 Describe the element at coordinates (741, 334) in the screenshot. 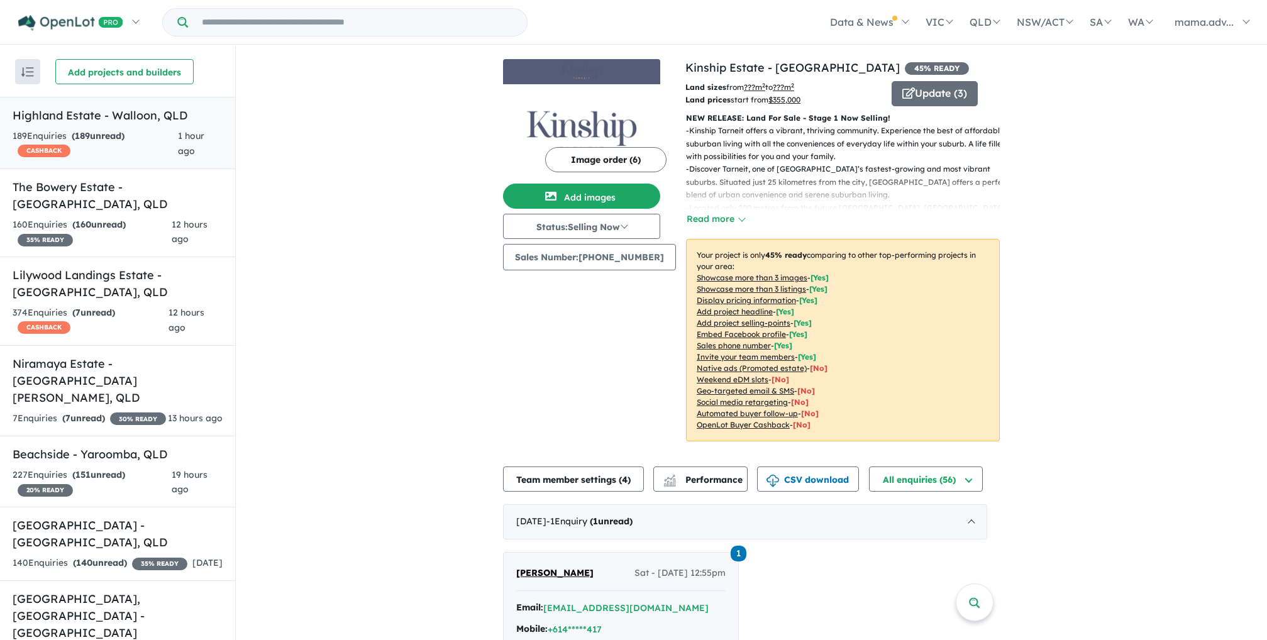

I see `u: Embed Facebook profile` at that location.